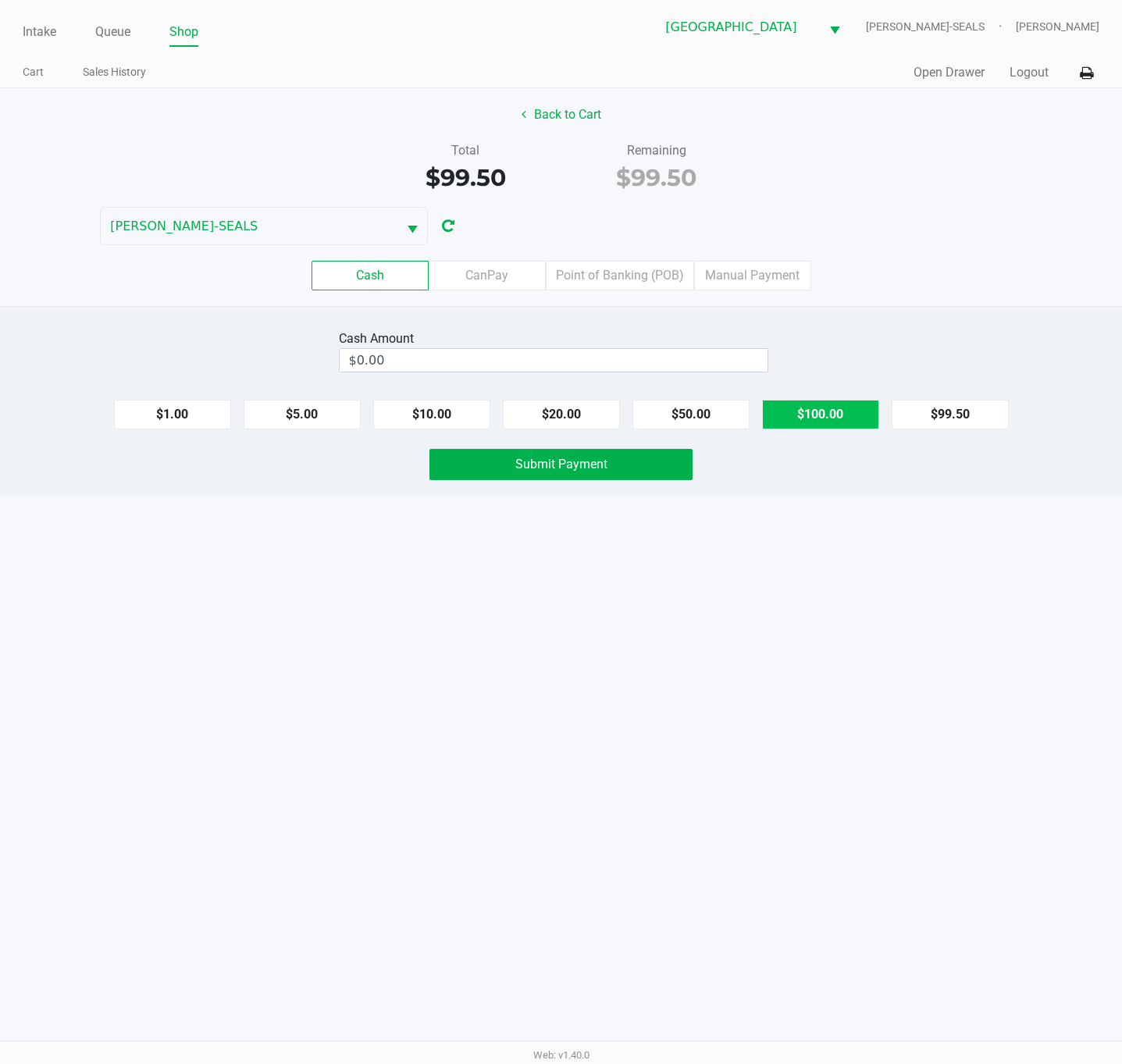  I want to click on button: Submit Payment, so click(560, 465).